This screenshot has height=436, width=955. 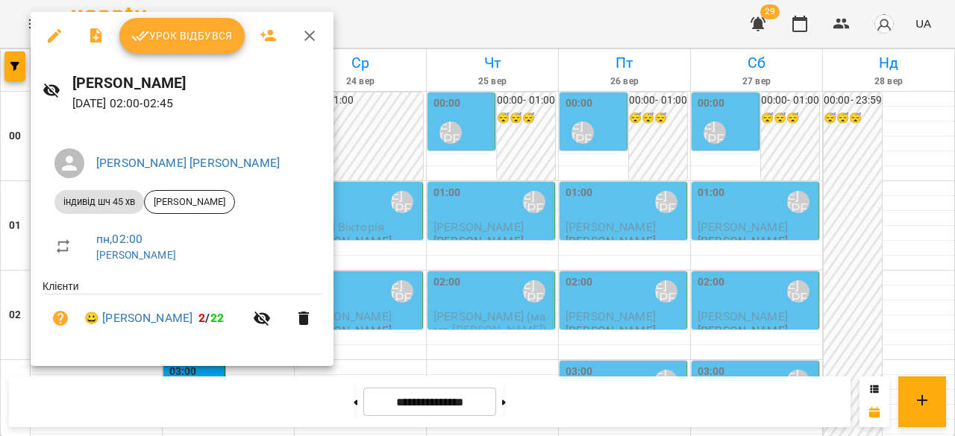 I want to click on span: індивід шч 45 хв, so click(x=99, y=202).